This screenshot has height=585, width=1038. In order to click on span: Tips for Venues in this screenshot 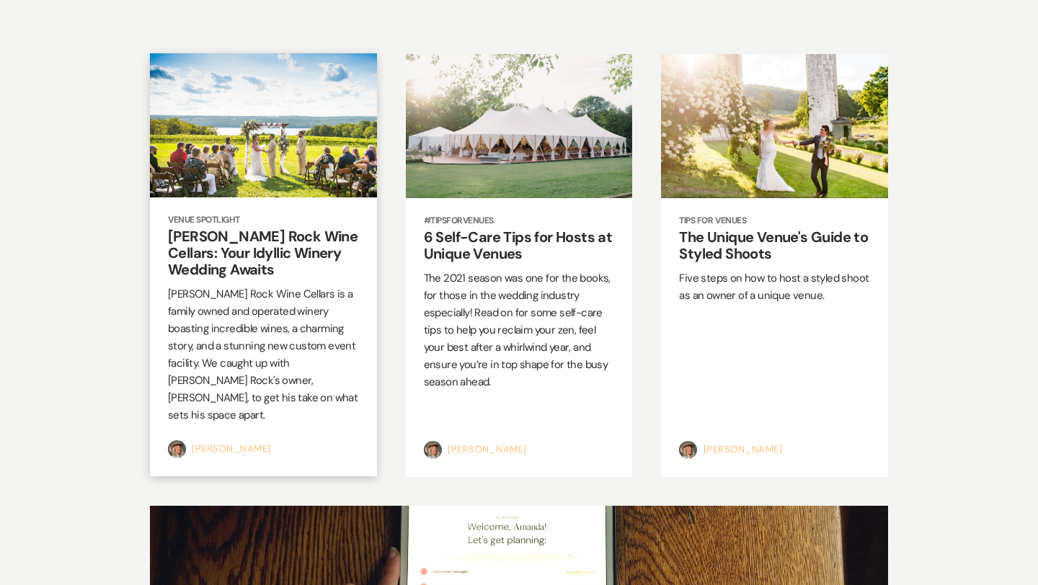, I will do `click(774, 221)`.